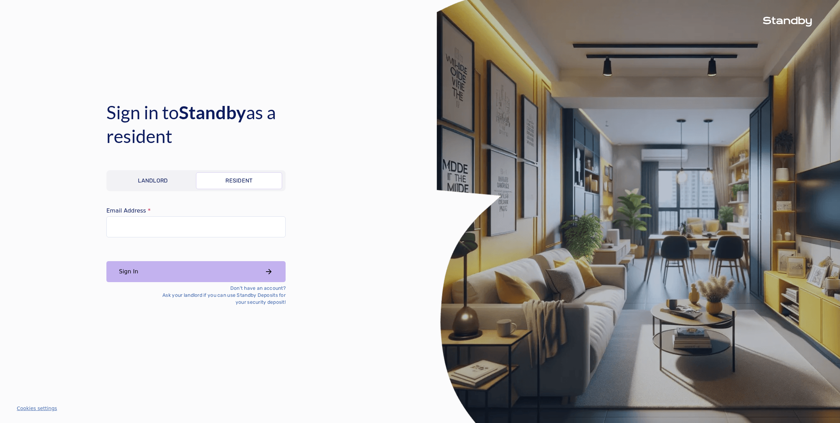 The image size is (840, 423). What do you see at coordinates (196, 272) in the screenshot?
I see `button: Sign In` at bounding box center [196, 272].